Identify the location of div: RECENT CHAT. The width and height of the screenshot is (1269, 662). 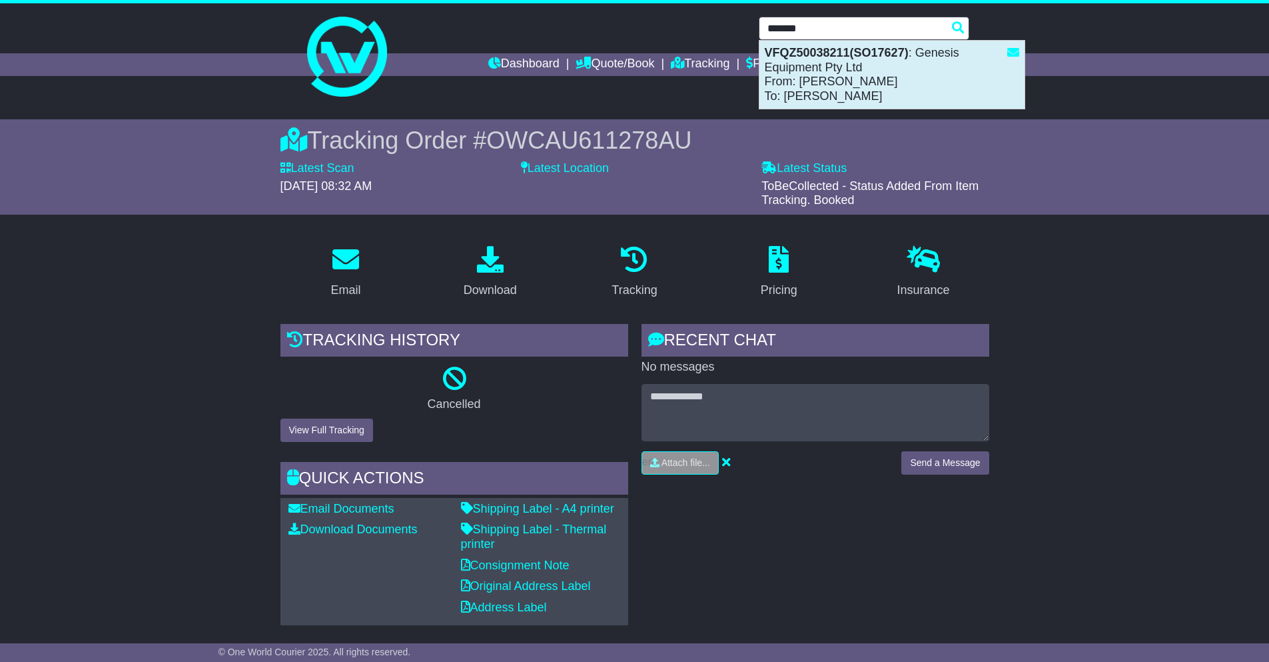
(816, 342).